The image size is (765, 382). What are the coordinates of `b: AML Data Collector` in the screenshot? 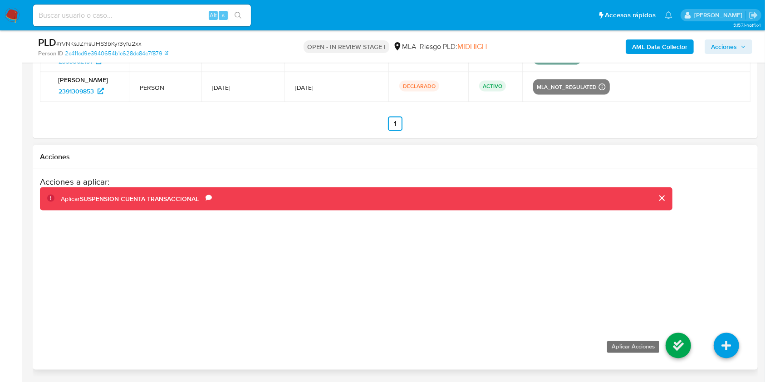 It's located at (659, 47).